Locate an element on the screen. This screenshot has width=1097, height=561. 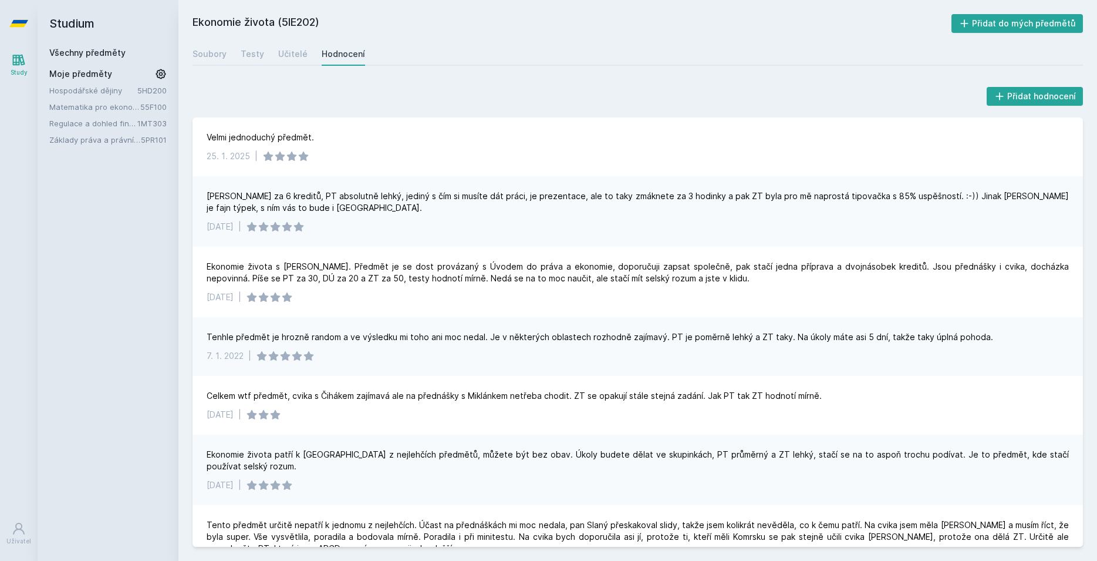
button: Přidat do mých předmětů is located at coordinates (1017, 23).